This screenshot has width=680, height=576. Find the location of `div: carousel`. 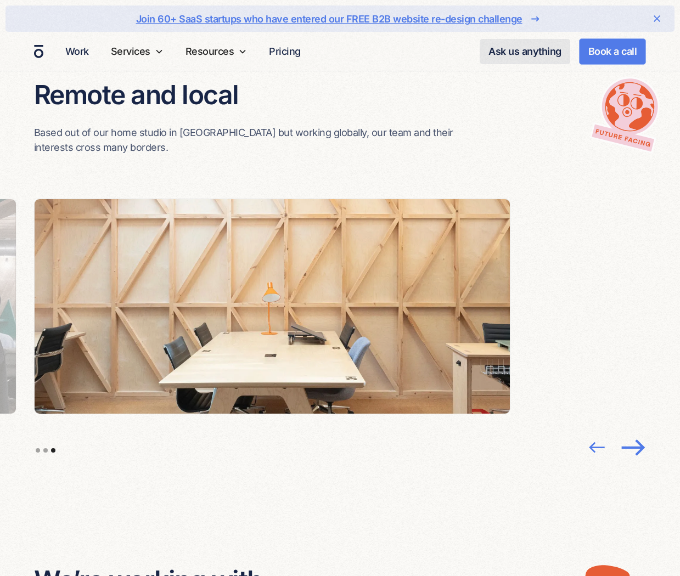

div: carousel is located at coordinates (340, 328).